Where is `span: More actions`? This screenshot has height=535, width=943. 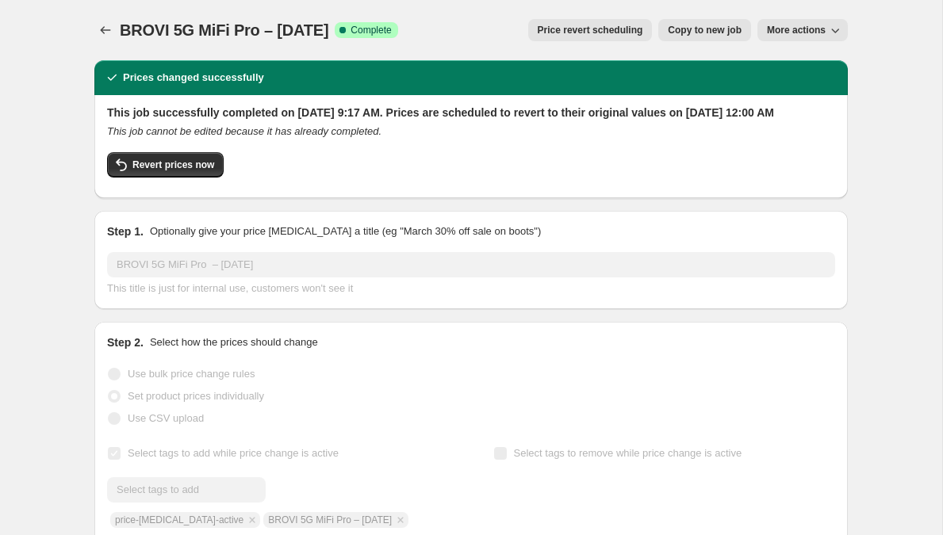 span: More actions is located at coordinates (796, 30).